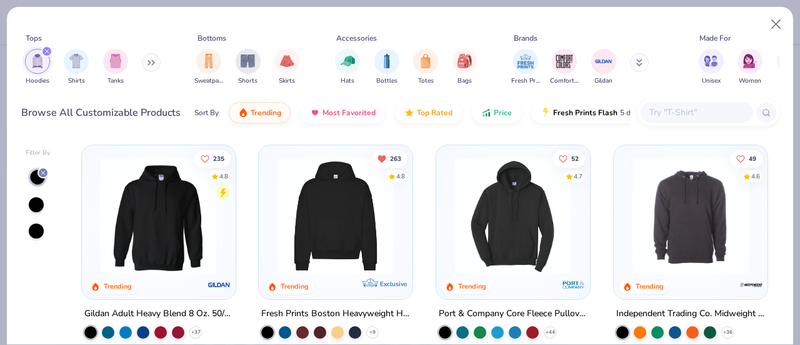 This screenshot has height=345, width=800. Describe the element at coordinates (76, 61) in the screenshot. I see `img: Shirts Image` at that location.